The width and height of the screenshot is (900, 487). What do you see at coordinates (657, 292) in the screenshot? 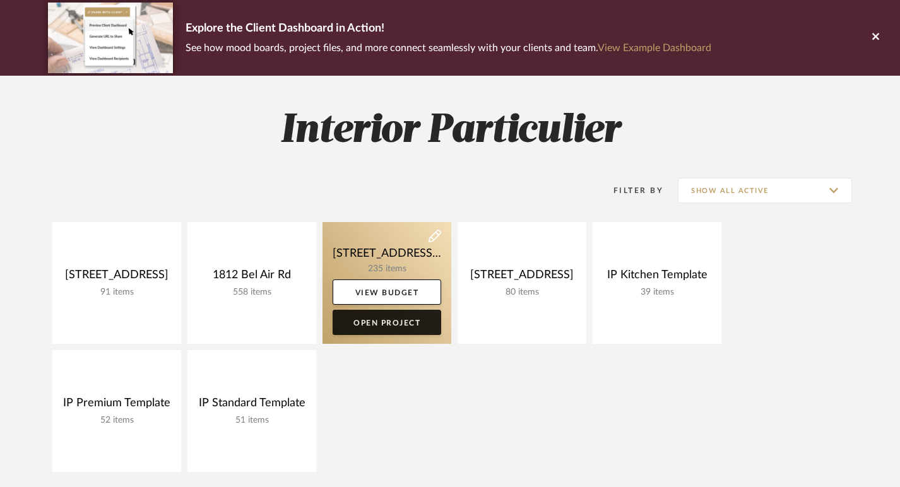
I see `div: 39 items` at bounding box center [657, 292].